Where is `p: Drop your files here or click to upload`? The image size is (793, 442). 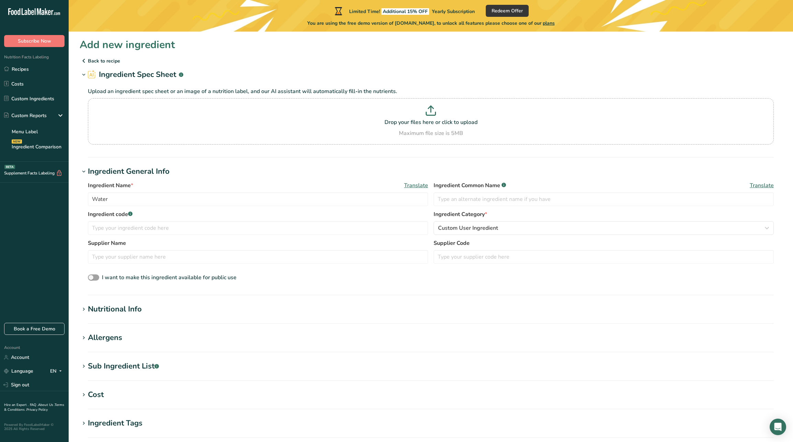 p: Drop your files here or click to upload is located at coordinates (431, 122).